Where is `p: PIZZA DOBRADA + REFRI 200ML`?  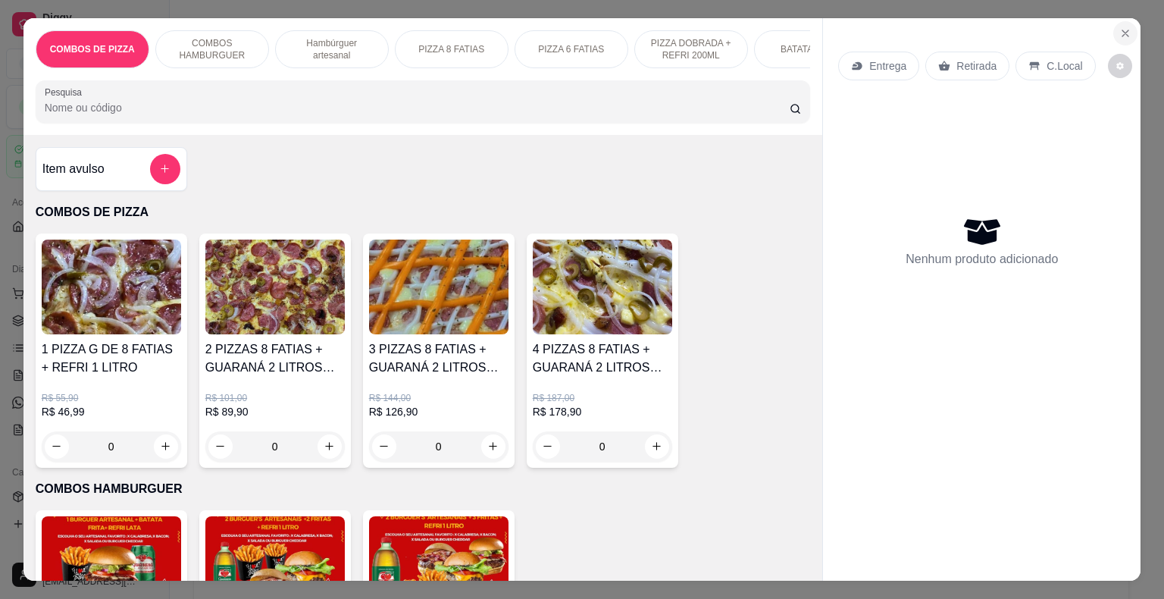
p: PIZZA DOBRADA + REFRI 200ML is located at coordinates (691, 49).